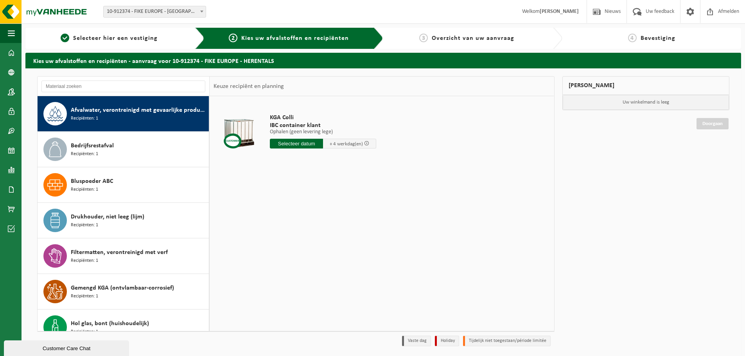 This screenshot has height=356, width=745. What do you see at coordinates (110, 324) in the screenshot?
I see `span: Hol glas, bont (huishoudelijk)` at bounding box center [110, 324].